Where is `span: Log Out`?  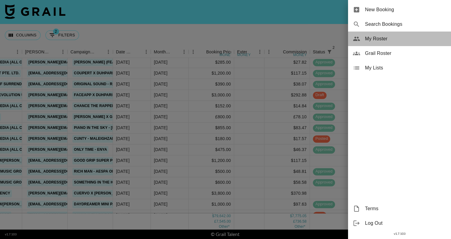 span: Log Out is located at coordinates (405, 223).